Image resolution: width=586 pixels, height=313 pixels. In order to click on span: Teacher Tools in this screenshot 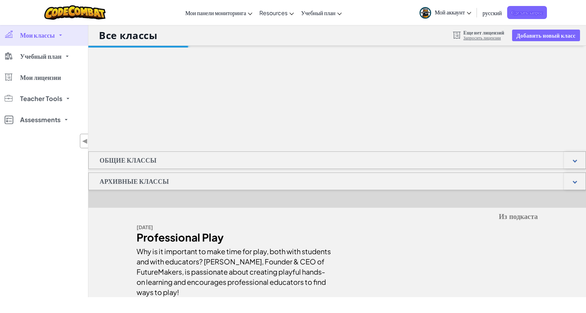, I will do `click(41, 99)`.